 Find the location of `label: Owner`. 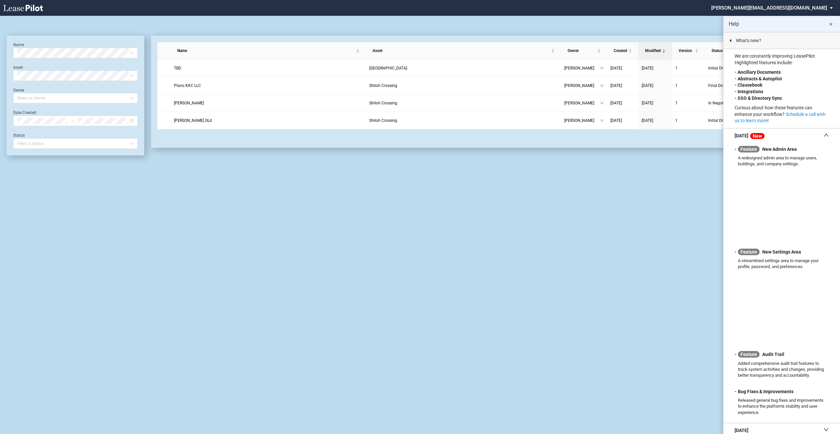

label: Owner is located at coordinates (19, 90).